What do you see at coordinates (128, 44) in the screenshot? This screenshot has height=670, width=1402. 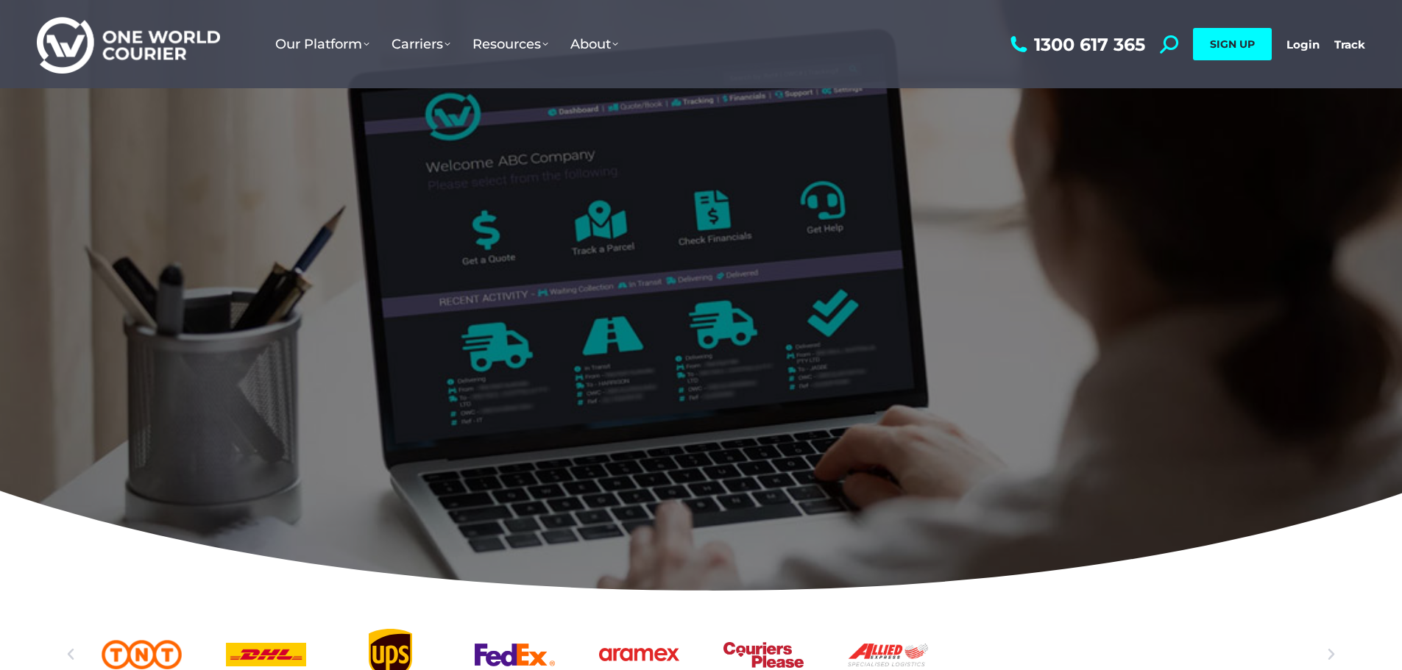 I see `img: One World Courier` at bounding box center [128, 44].